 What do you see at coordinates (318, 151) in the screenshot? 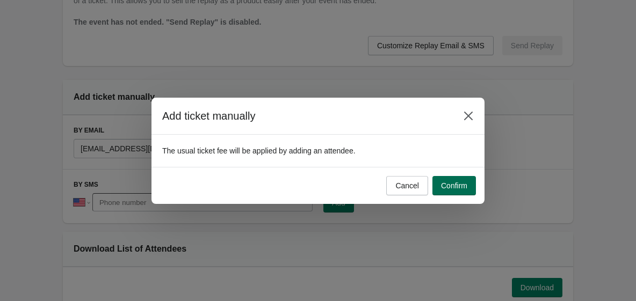
I see `p: The usual ticket fee will be applied by adding an attendee.` at bounding box center [318, 151].